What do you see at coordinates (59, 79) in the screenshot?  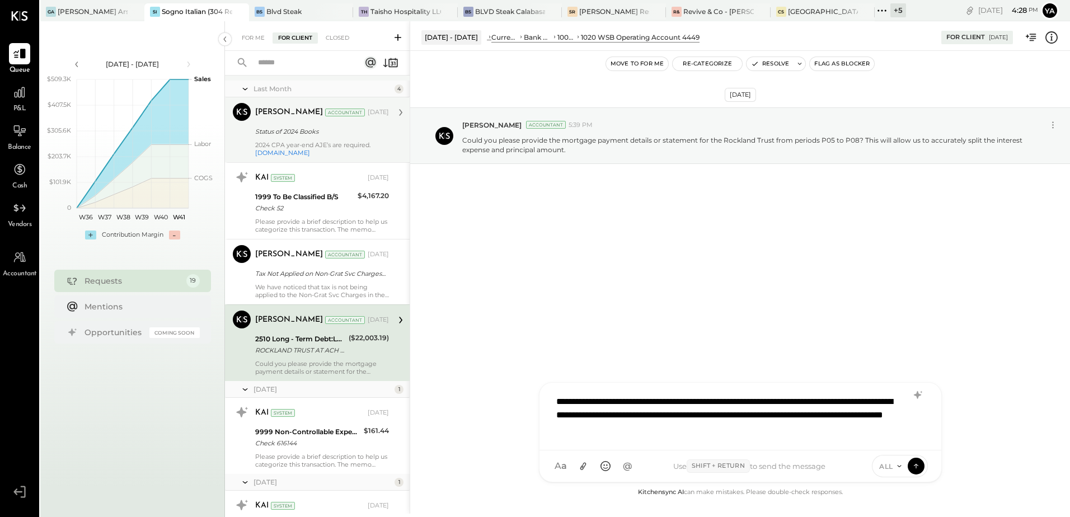 I see `text: $509.3K` at bounding box center [59, 79].